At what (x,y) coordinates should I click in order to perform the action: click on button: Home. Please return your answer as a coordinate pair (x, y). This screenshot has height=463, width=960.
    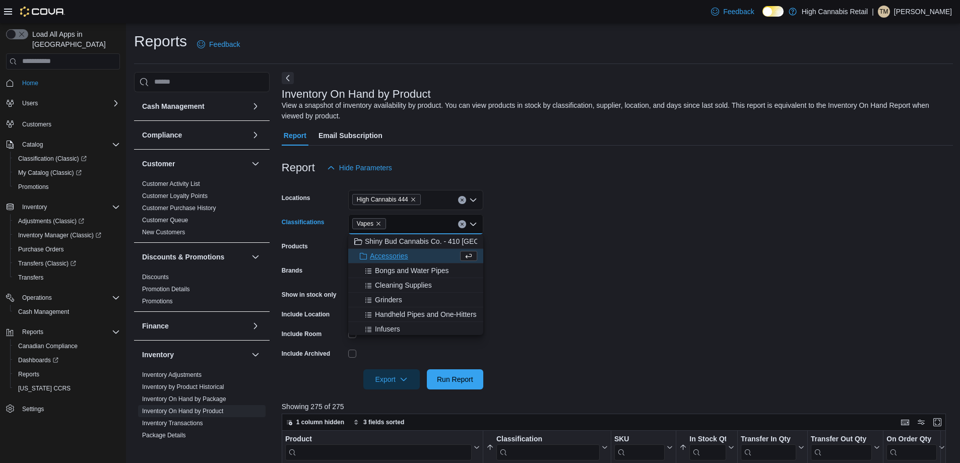
    Looking at the image, I should click on (63, 83).